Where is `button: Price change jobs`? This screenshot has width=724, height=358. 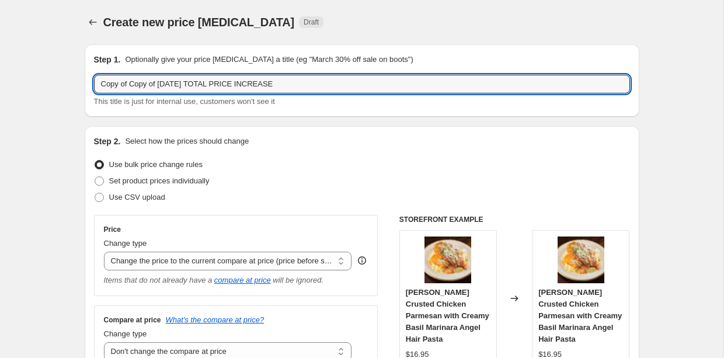 button: Price change jobs is located at coordinates (93, 22).